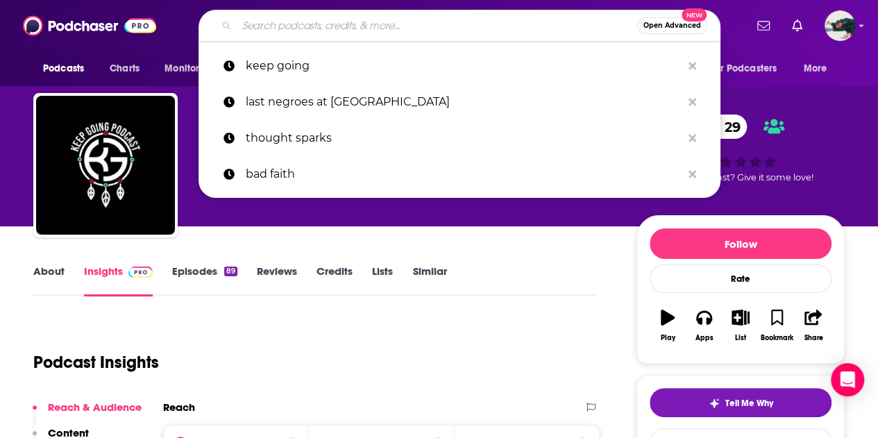 The image size is (878, 438). I want to click on img: Keep Going Podcast, so click(105, 165).